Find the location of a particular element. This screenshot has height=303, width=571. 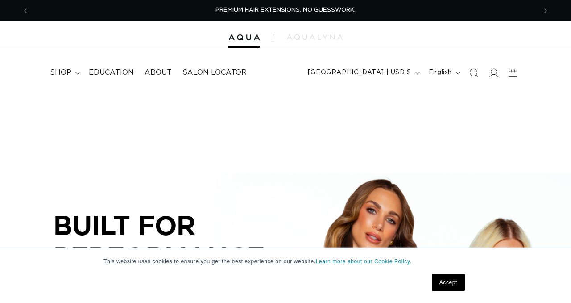

span: Education is located at coordinates (111, 72).